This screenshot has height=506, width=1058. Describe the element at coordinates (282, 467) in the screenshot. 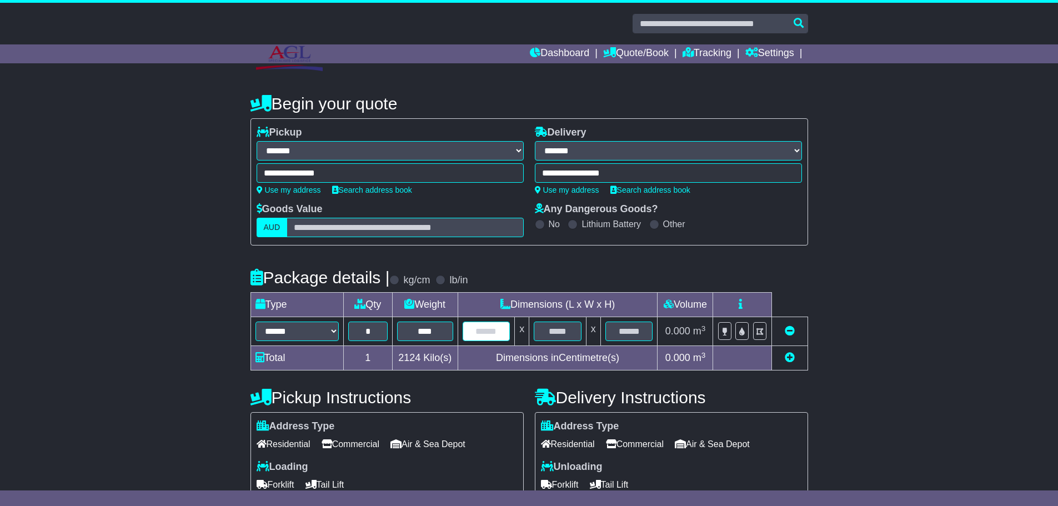

I see `label: Loading` at that location.